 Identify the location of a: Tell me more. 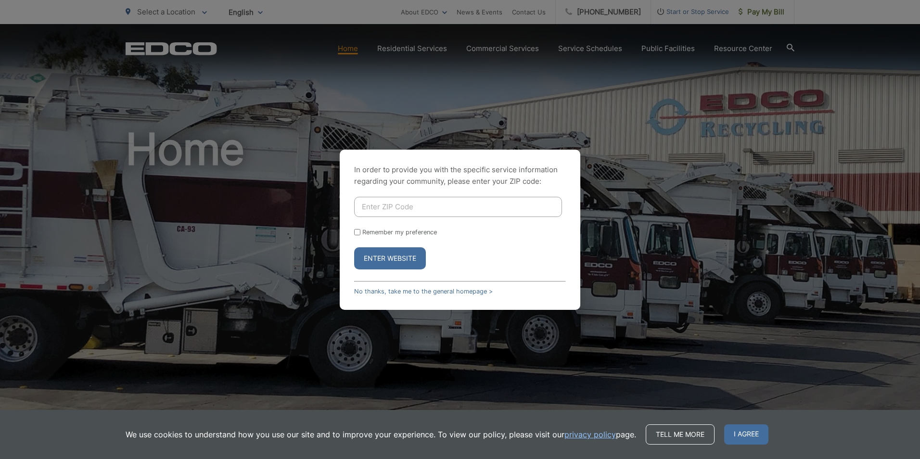
(680, 435).